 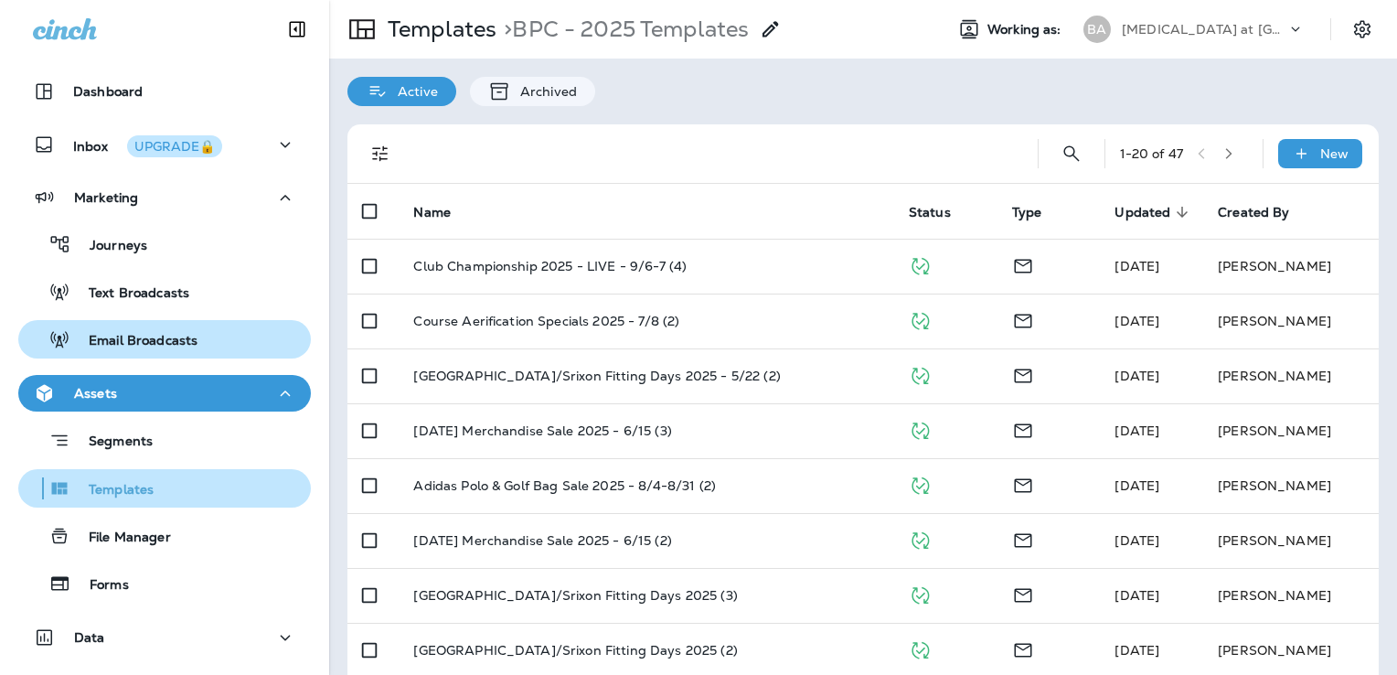 I want to click on p: Data, so click(x=90, y=637).